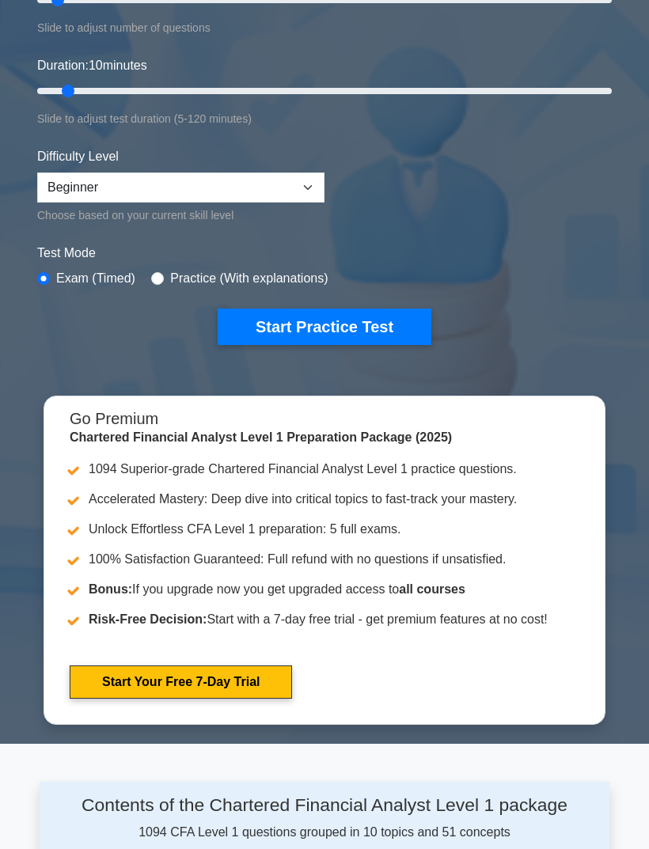  I want to click on label: Difficulty Level, so click(78, 157).